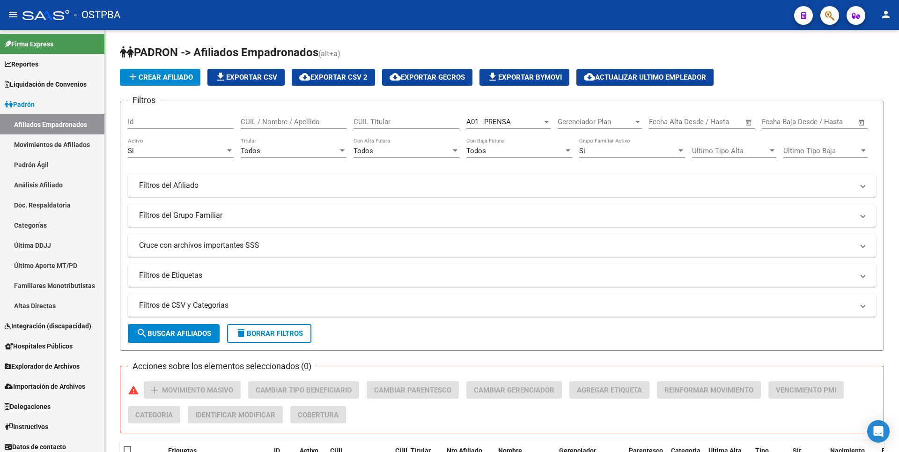 This screenshot has height=452, width=899. Describe the element at coordinates (879, 431) in the screenshot. I see `div: Open Intercom Messenger` at that location.